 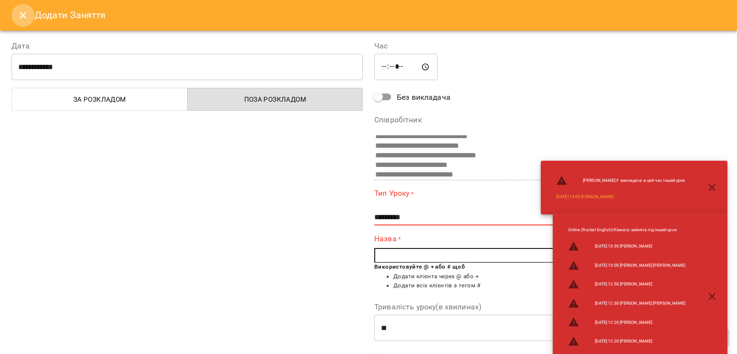 I want to click on li: Online (Rocket English) : Кімната зайнята під інший урок, so click(x=627, y=230).